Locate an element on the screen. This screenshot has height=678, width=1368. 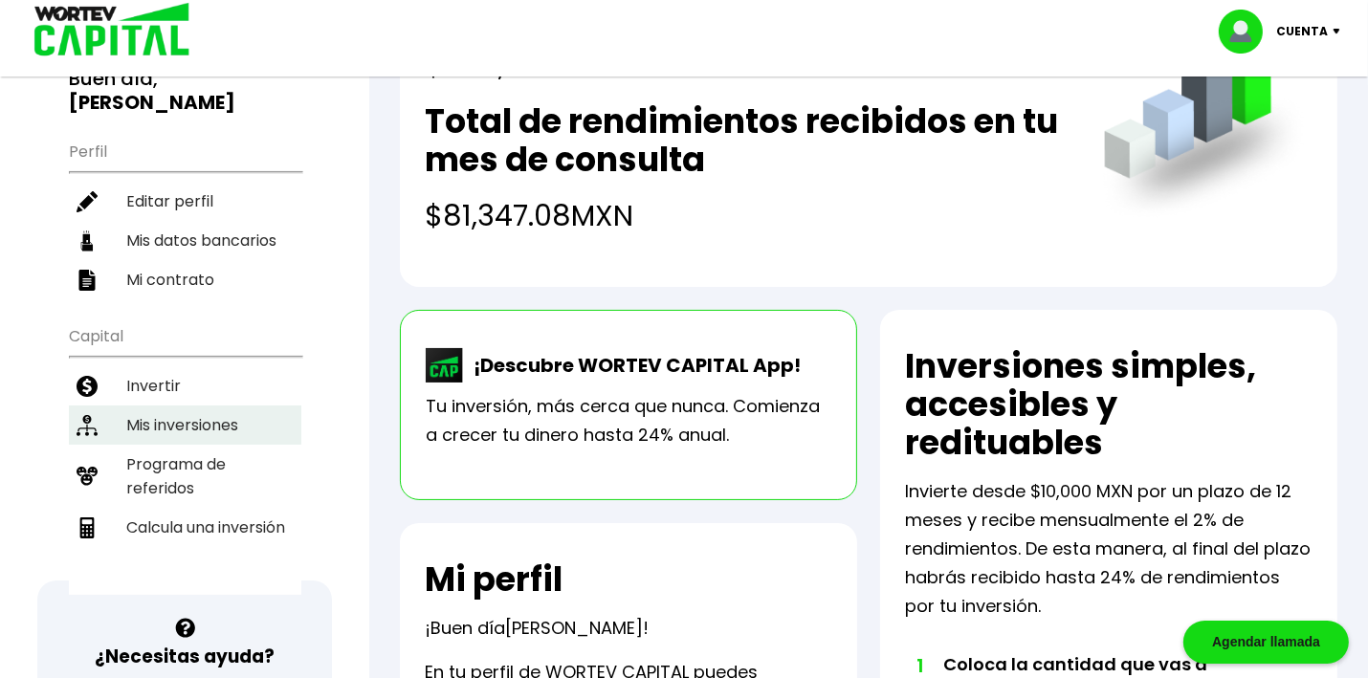
img: datos-icon.10cf9172.svg is located at coordinates (87, 241).